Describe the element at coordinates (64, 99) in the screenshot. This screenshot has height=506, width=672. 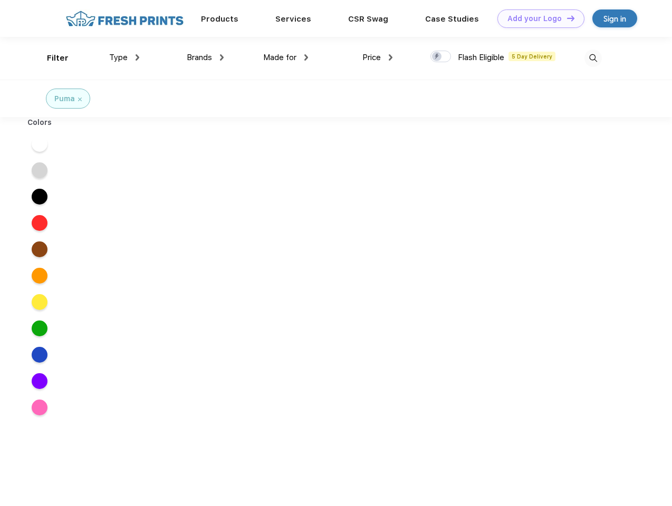
I see `div: Puma` at that location.